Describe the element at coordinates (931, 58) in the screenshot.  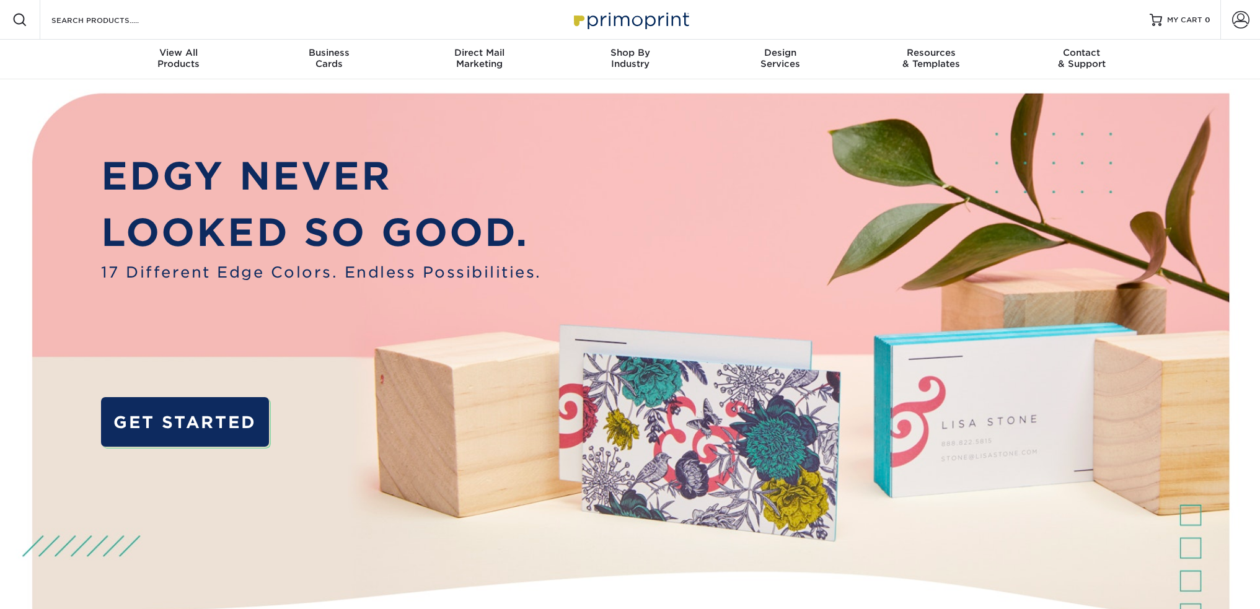
I see `div: & Templates` at that location.